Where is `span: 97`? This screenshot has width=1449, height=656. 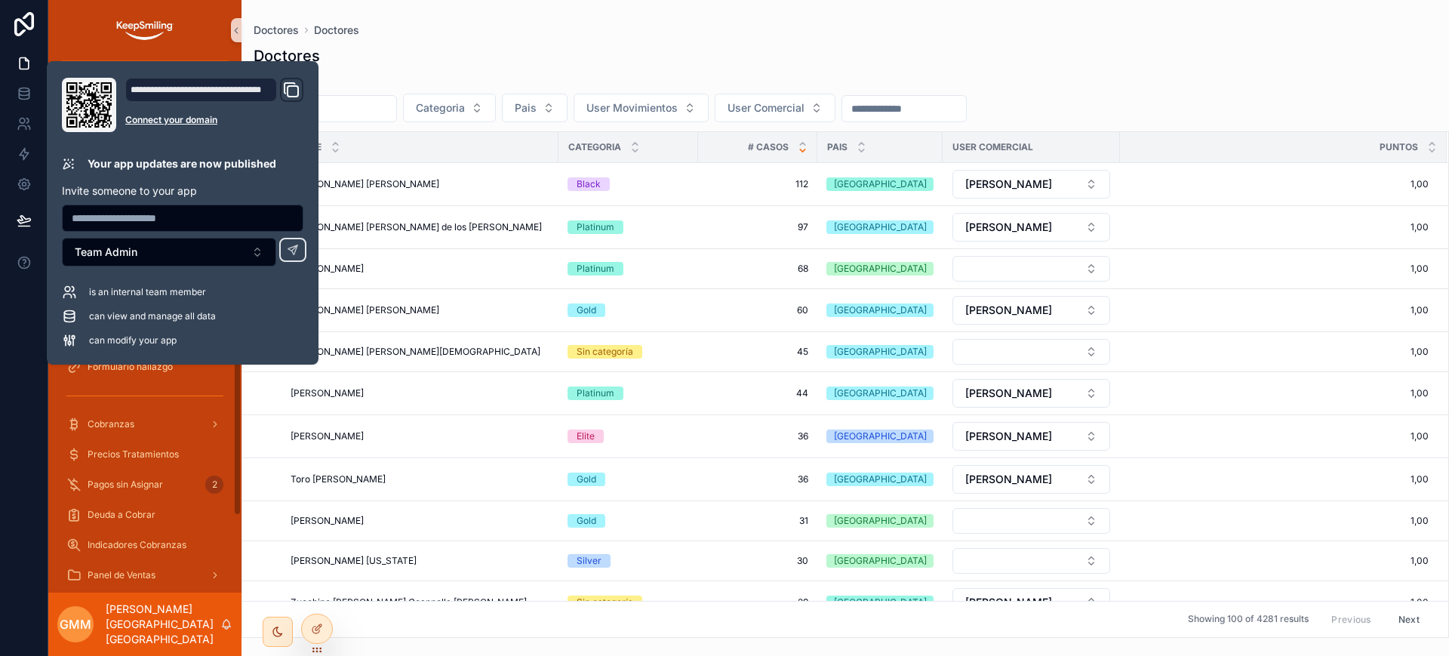
span: 97 is located at coordinates (757, 227).